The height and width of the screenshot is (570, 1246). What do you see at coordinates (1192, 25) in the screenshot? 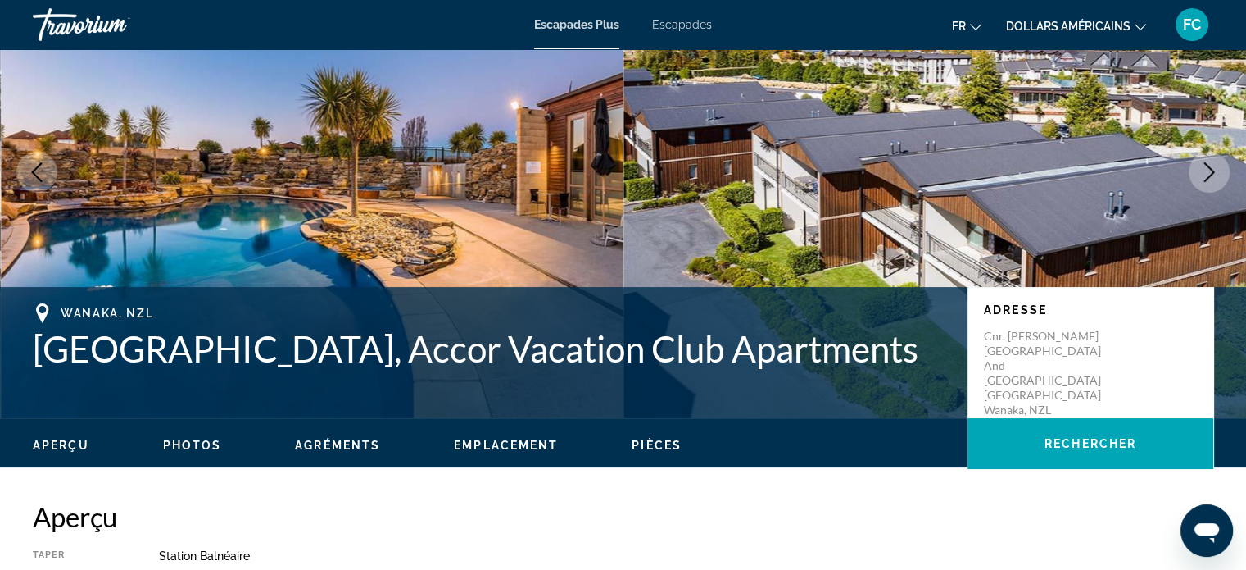
I see `button: Menu utilisateur` at bounding box center [1192, 25].